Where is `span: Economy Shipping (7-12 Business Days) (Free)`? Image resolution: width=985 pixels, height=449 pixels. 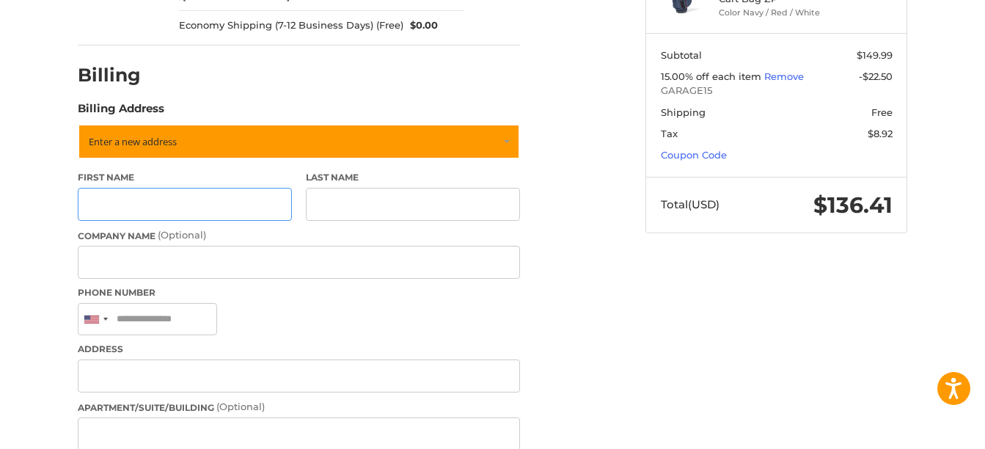
span: Economy Shipping (7-12 Business Days) (Free) is located at coordinates (291, 26).